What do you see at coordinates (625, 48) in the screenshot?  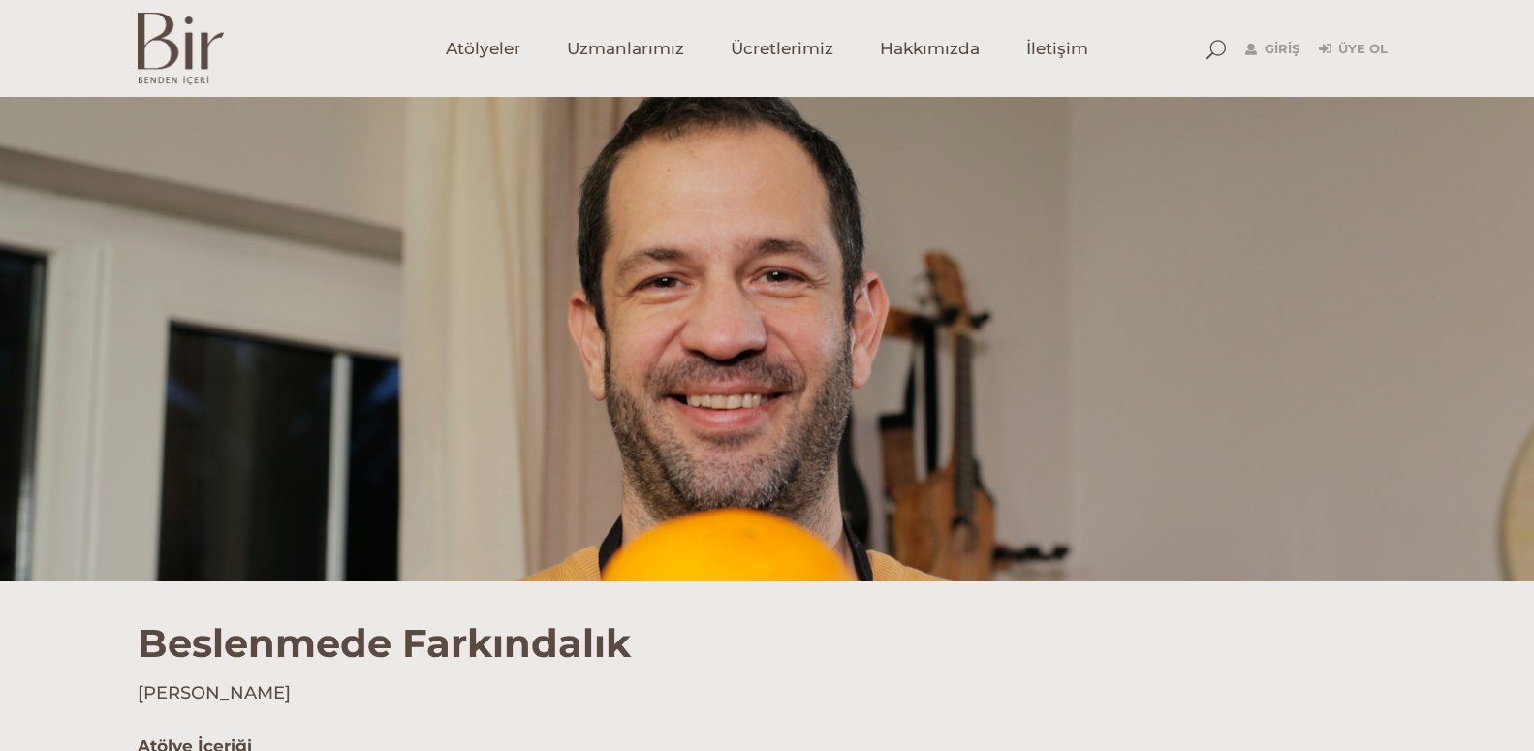 I see `span: Uzmanlarımız` at bounding box center [625, 48].